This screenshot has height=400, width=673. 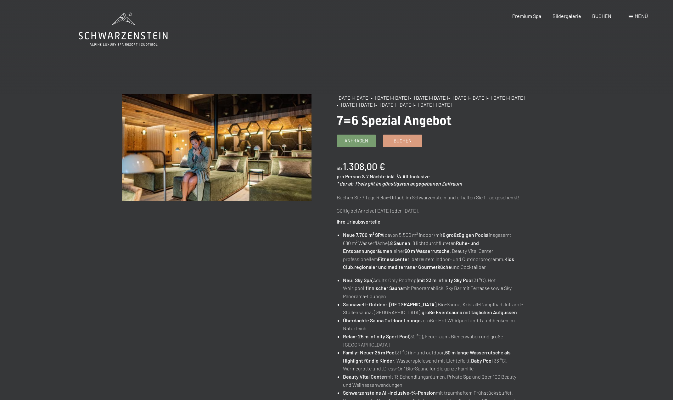 I want to click on b: 1.308,00 €, so click(x=364, y=166).